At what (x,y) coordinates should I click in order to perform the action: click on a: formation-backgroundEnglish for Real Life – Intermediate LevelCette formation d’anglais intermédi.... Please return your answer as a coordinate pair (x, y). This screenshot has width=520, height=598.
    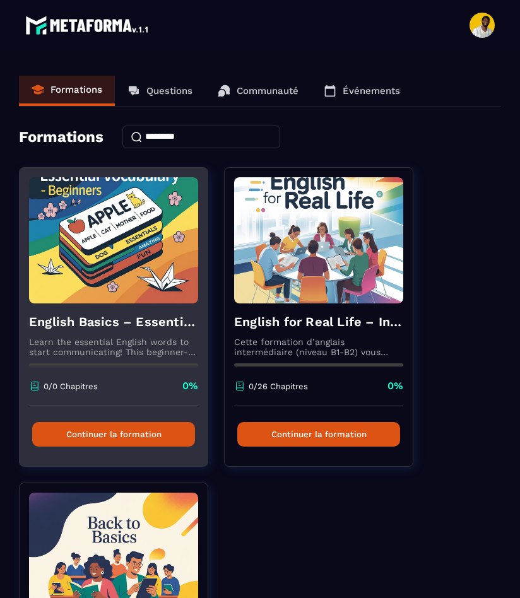
    Looking at the image, I should click on (326, 325).